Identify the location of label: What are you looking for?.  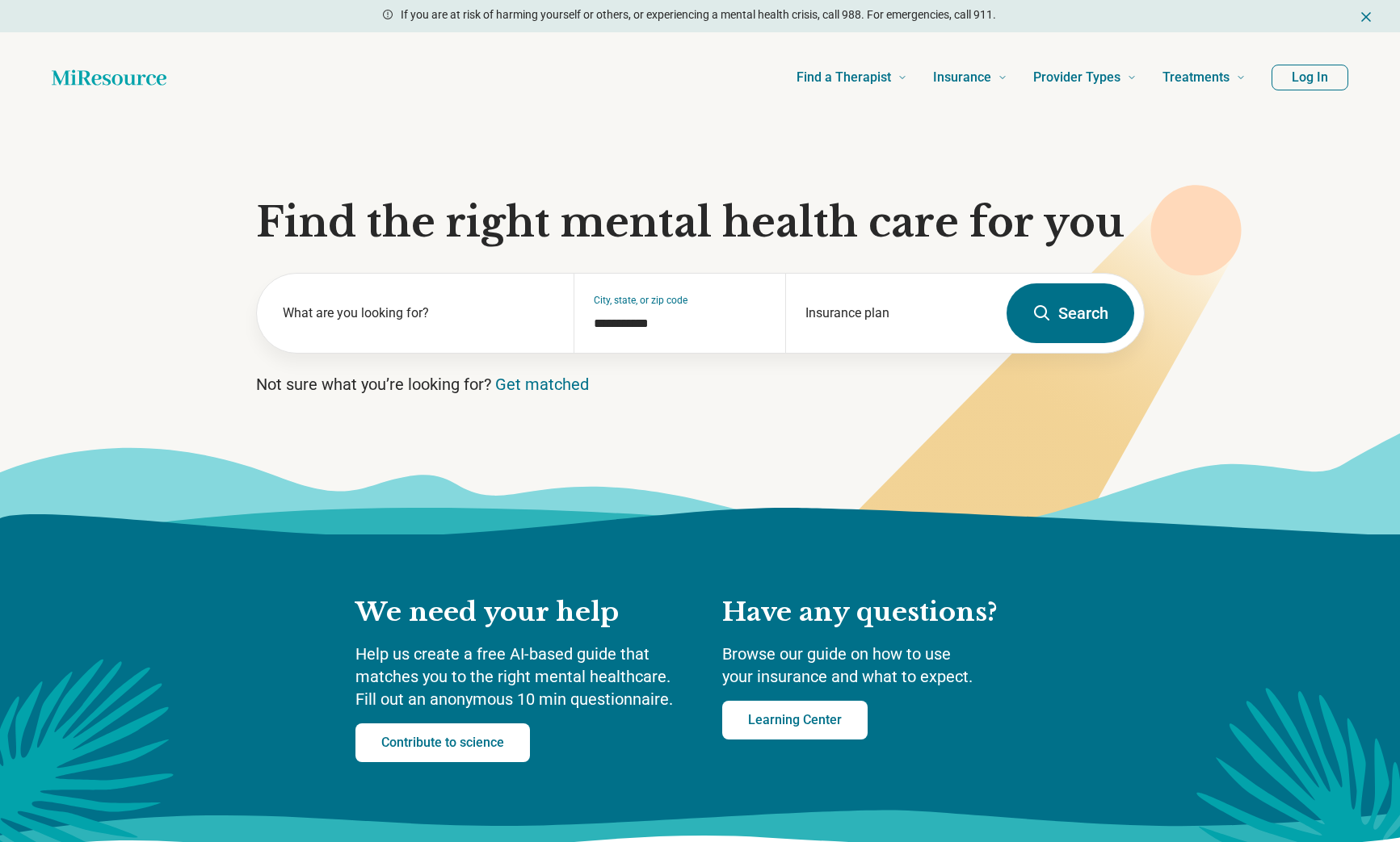
(419, 313).